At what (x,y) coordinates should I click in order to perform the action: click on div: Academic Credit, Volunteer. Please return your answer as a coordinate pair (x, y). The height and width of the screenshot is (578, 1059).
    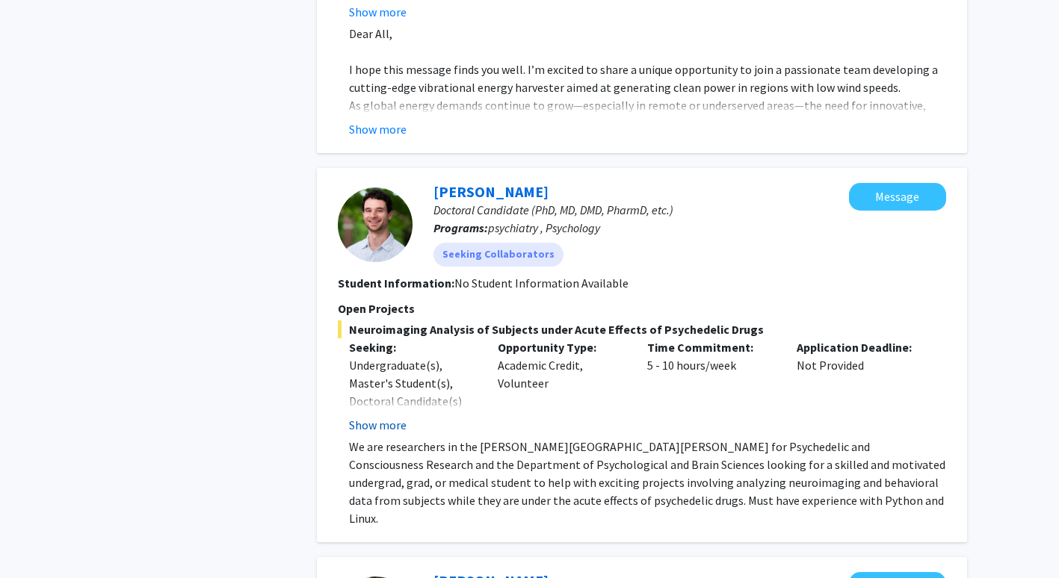
    Looking at the image, I should click on (561, 386).